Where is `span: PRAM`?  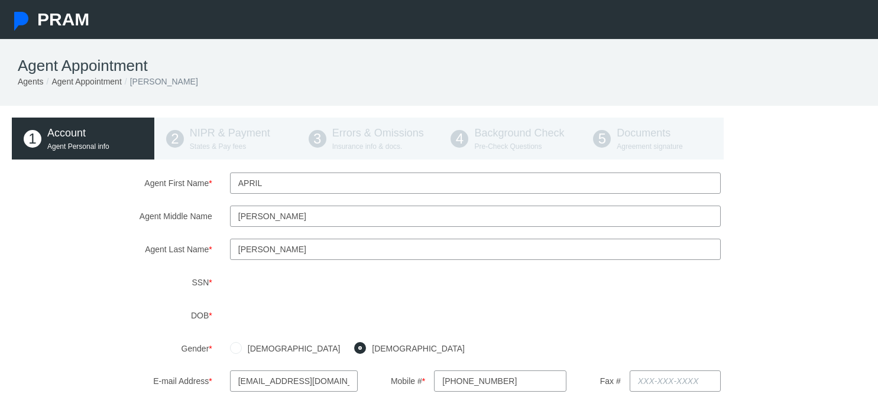
span: PRAM is located at coordinates (63, 19).